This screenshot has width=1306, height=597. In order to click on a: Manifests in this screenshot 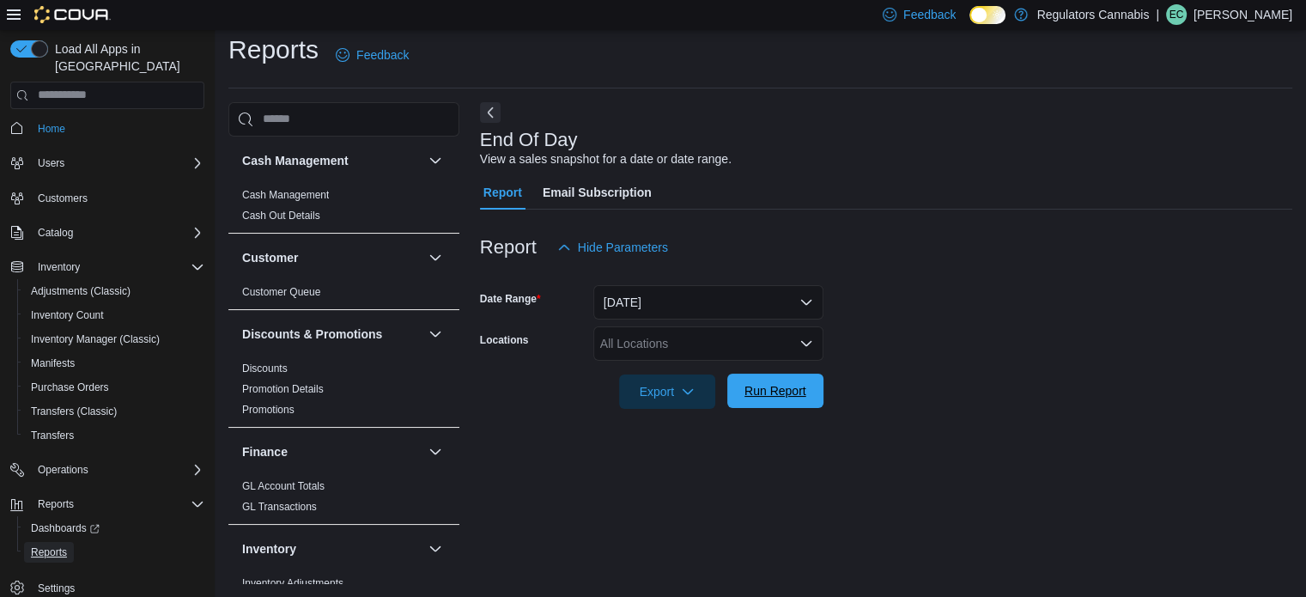, I will do `click(52, 363)`.